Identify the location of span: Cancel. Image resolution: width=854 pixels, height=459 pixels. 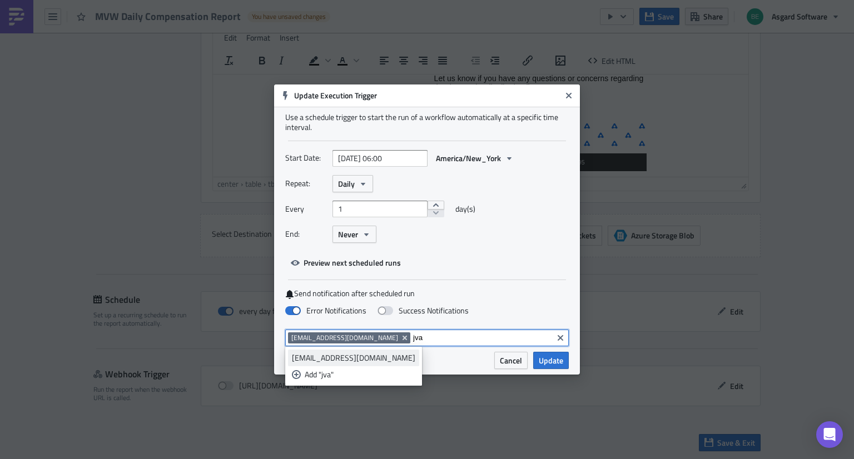
(511, 360).